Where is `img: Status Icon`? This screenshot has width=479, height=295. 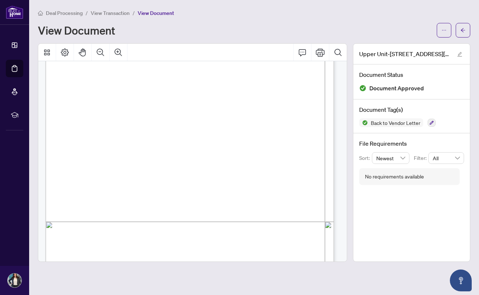 img: Status Icon is located at coordinates (363, 123).